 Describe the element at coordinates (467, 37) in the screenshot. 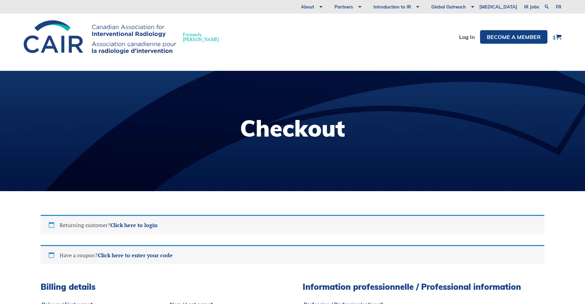

I see `a: Log In` at that location.